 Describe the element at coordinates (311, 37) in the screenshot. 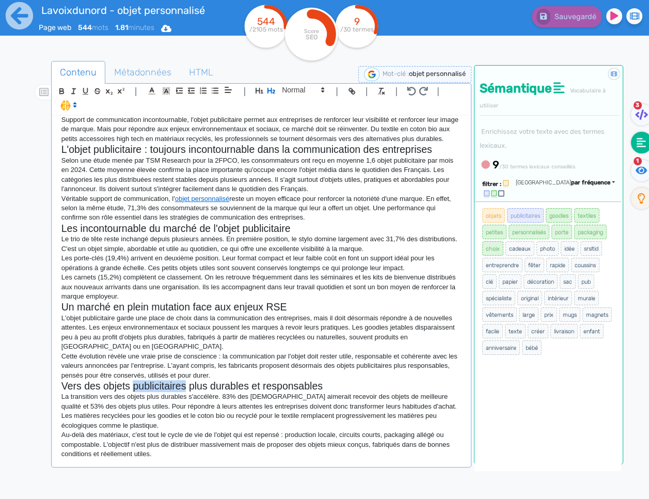

I see `tspan: SEO` at that location.